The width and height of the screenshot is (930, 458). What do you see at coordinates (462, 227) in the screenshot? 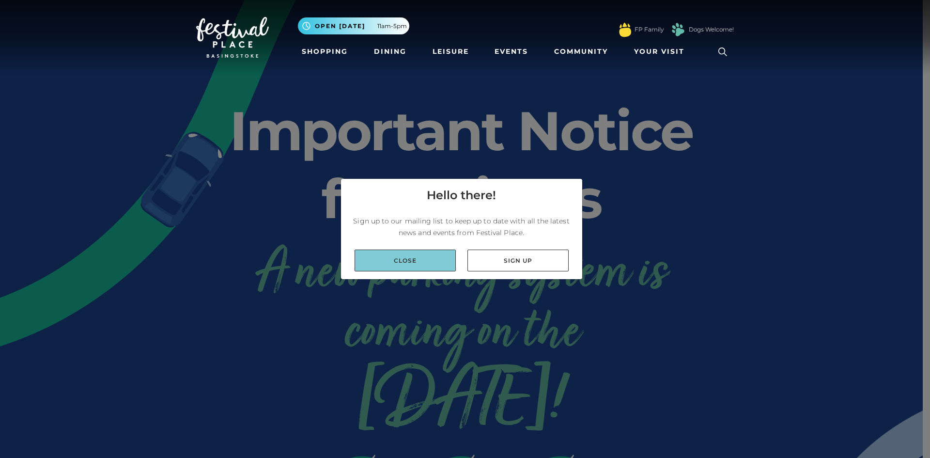
I see `p: Sign up to our mailing list to keep up to date with all the latest news and events from Festival ...` at bounding box center [462, 227].